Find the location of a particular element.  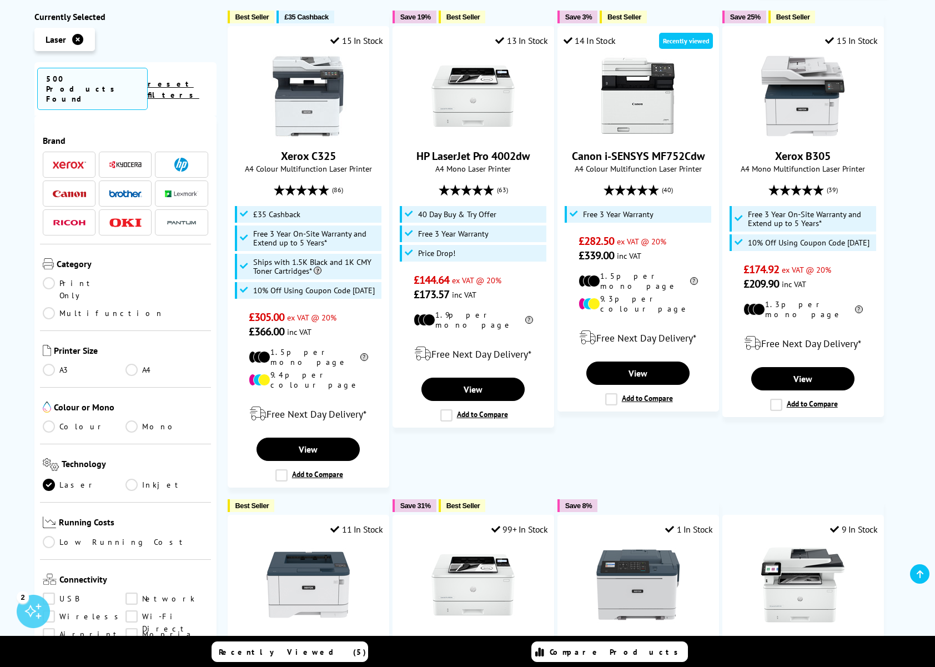

span: Printer Size is located at coordinates (131, 351).